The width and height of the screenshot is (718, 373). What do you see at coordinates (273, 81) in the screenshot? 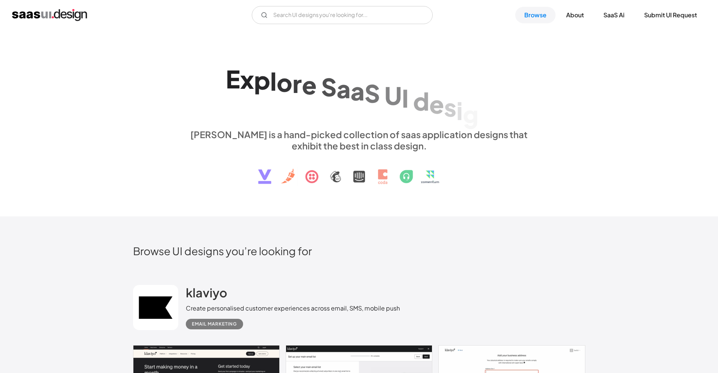
I see `div: l` at bounding box center [273, 81].